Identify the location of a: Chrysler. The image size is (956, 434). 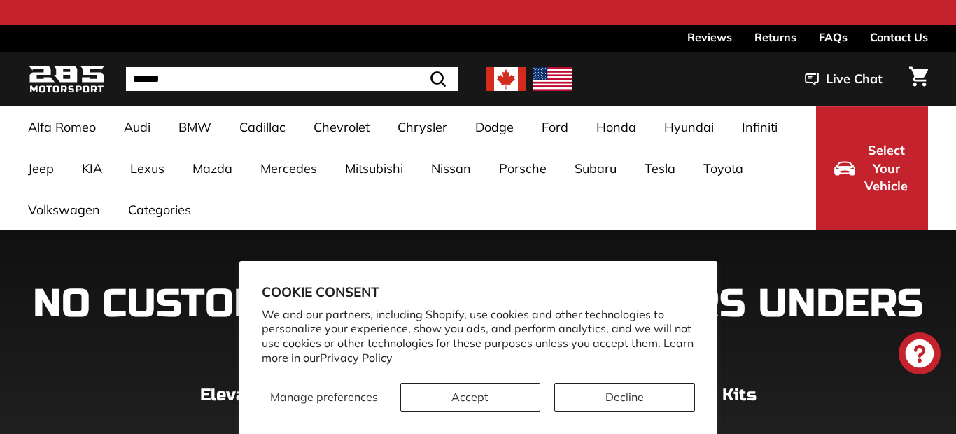
(422, 127).